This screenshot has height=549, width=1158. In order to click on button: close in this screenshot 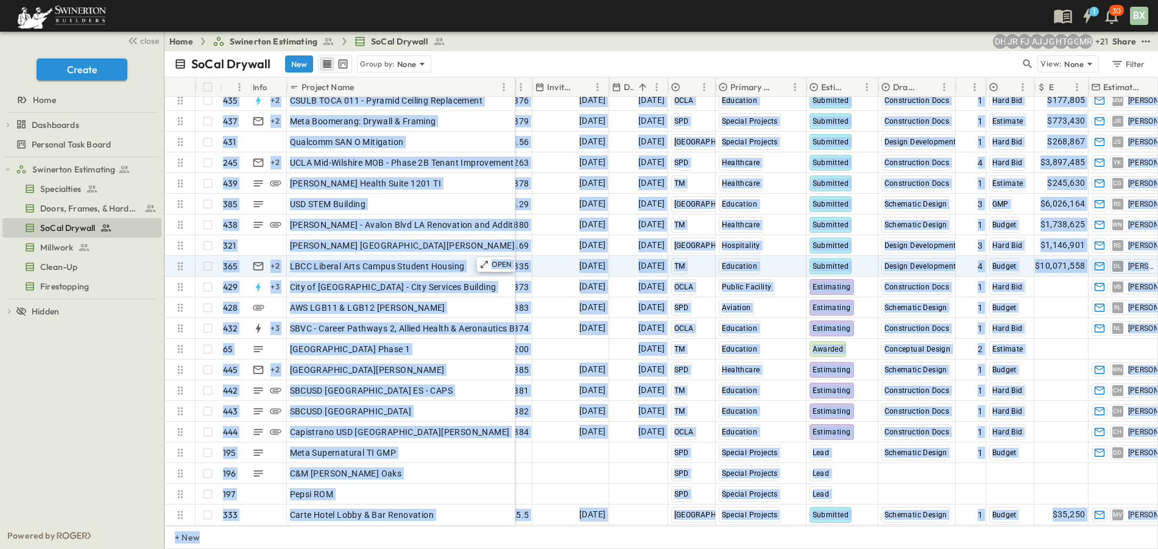, I will do `click(142, 40)`.